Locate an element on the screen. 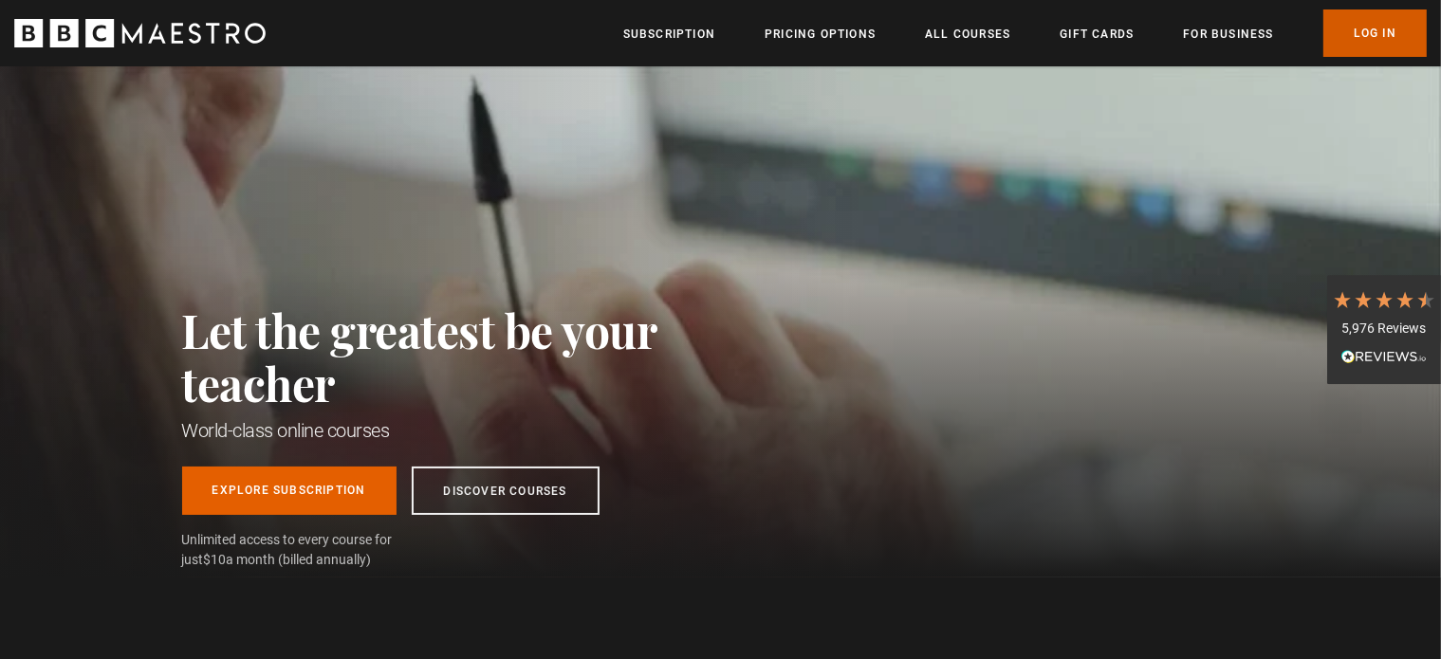  svg: BBC Maestro is located at coordinates (139, 33).